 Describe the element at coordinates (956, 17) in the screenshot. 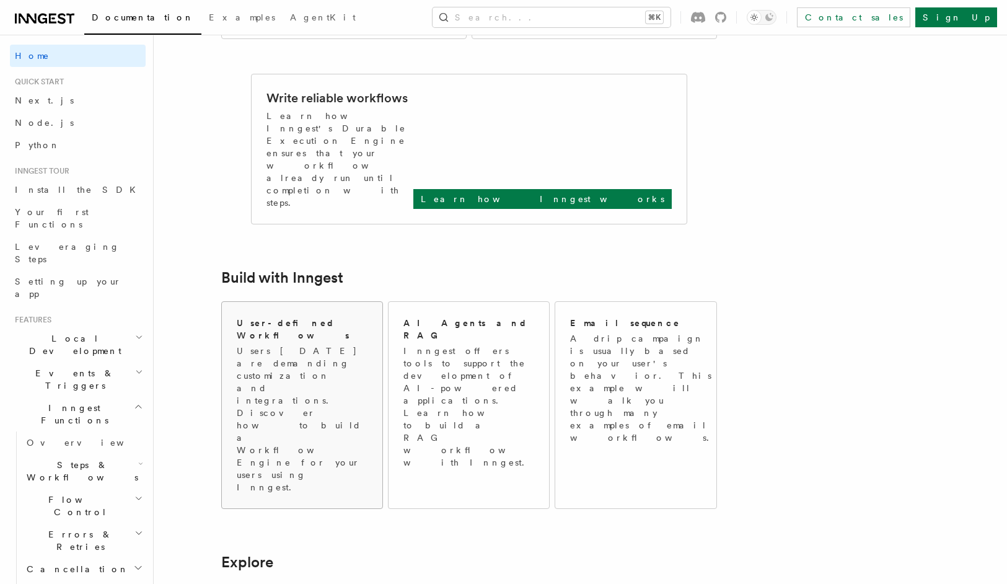

I see `a: Sign Up` at that location.